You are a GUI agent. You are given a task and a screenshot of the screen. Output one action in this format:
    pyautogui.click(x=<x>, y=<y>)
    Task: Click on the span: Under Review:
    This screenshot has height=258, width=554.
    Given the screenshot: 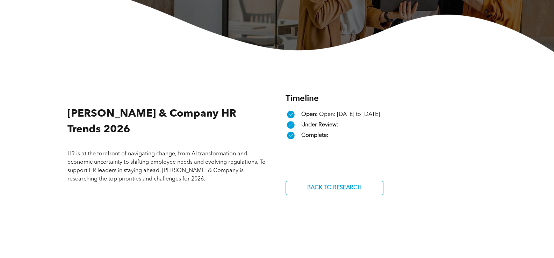 What is the action you would take?
    pyautogui.click(x=320, y=125)
    